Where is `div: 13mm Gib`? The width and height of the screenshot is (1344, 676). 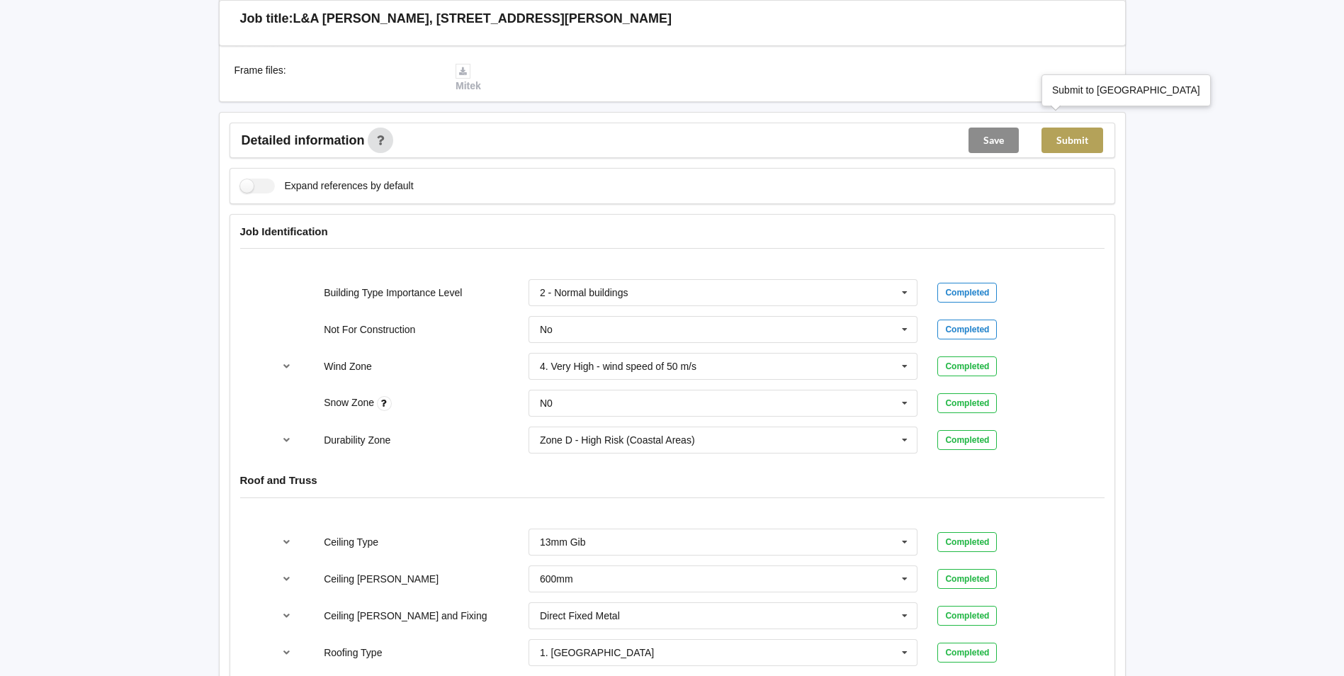
div: 13mm Gib is located at coordinates (563, 542).